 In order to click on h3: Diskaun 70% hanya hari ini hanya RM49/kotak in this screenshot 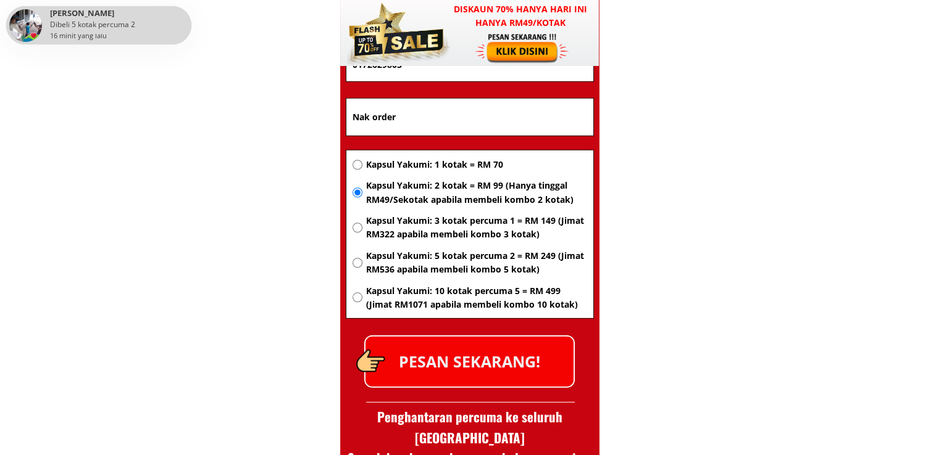, I will do `click(520, 16)`.